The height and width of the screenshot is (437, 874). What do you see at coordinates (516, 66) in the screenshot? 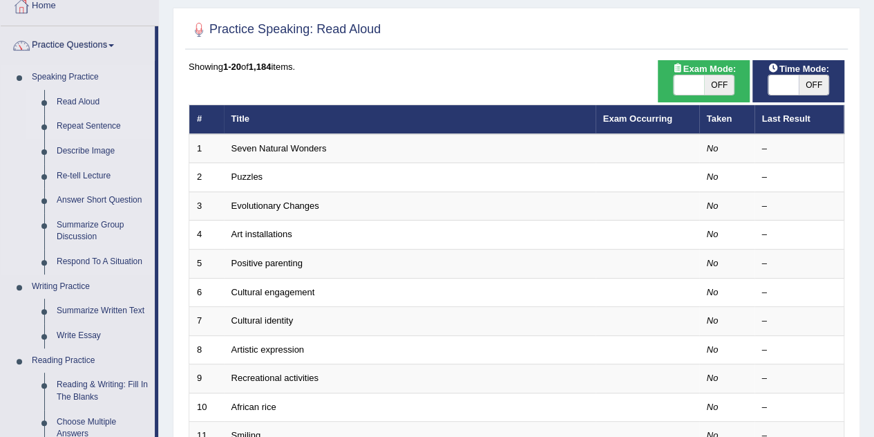
I see `div: Showing of items.` at bounding box center [516, 66].